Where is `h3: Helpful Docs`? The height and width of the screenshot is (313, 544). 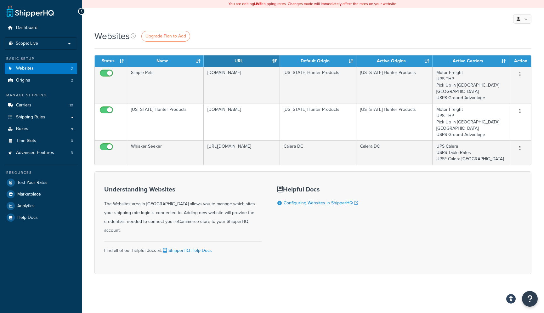 h3: Helpful Docs is located at coordinates (317, 189).